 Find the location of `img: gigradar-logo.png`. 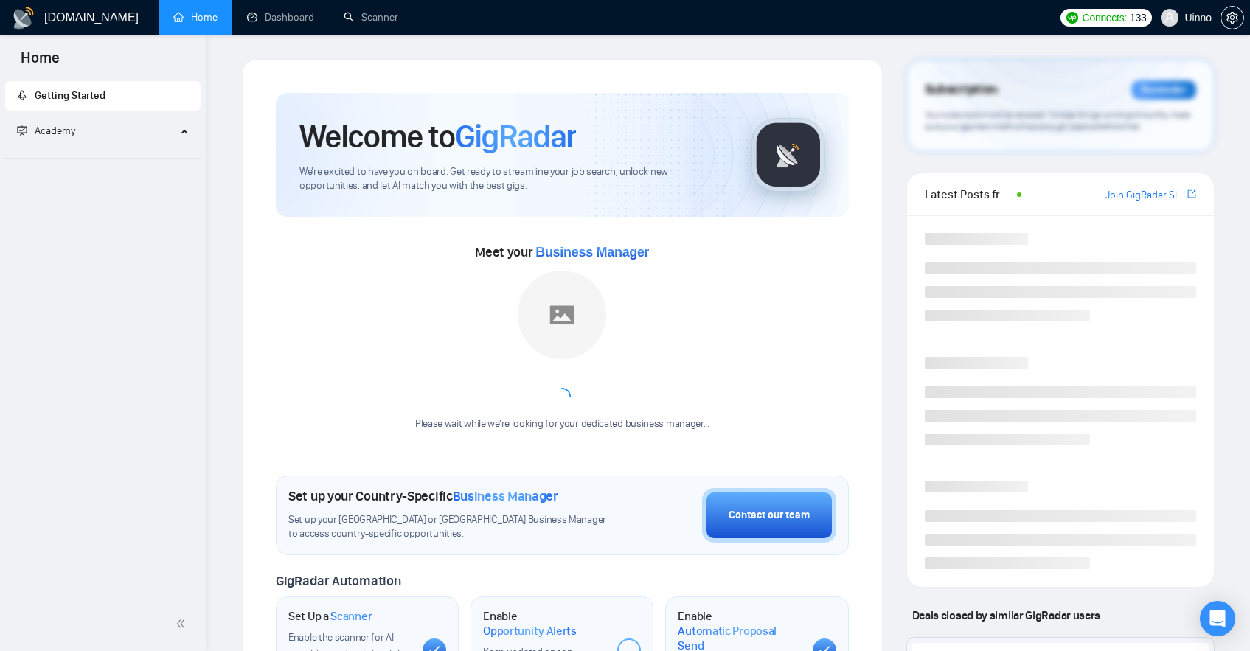

img: gigradar-logo.png is located at coordinates (788, 155).